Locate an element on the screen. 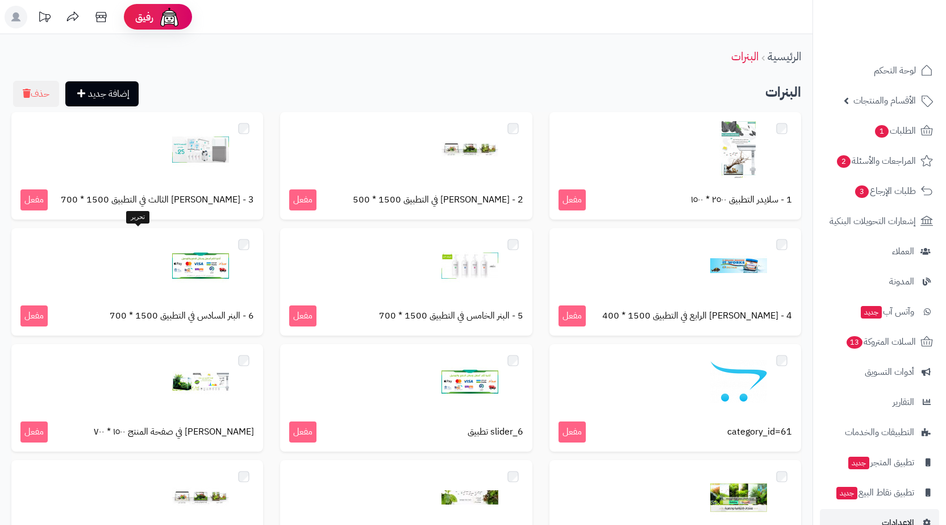 The width and height of the screenshot is (946, 525). span: 13 is located at coordinates (855, 342).